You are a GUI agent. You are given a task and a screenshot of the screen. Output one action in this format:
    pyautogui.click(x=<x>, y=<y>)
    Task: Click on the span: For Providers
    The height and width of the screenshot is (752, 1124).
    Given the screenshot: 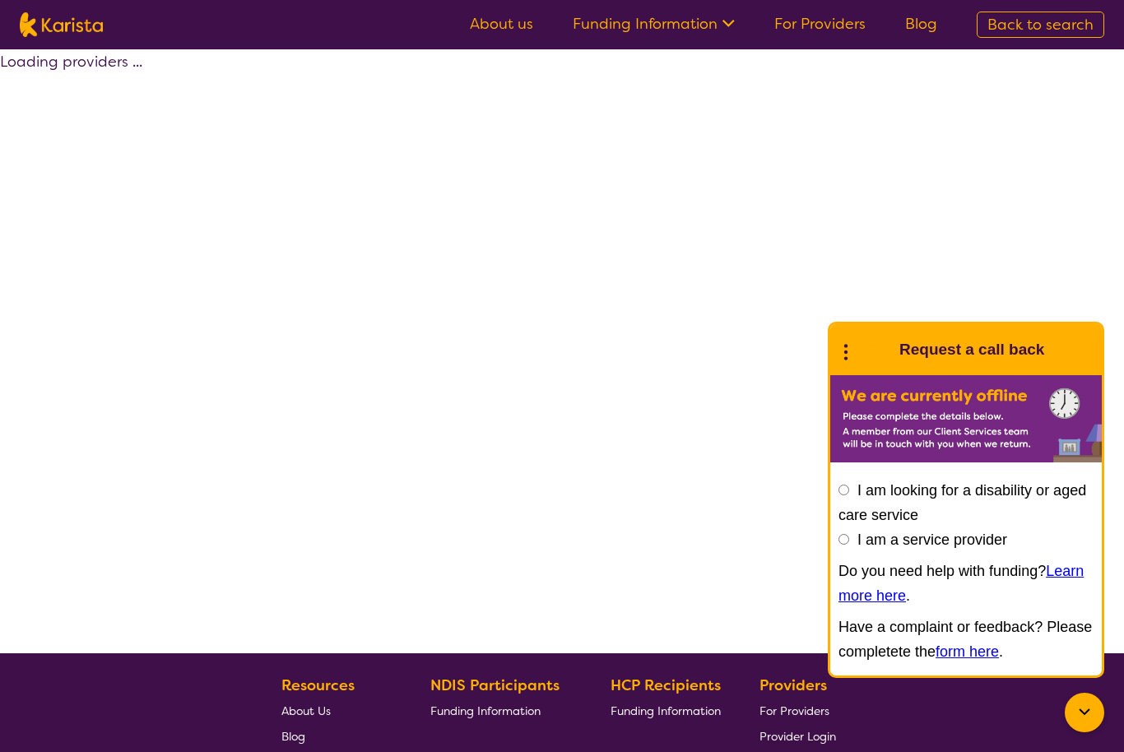 What is the action you would take?
    pyautogui.click(x=794, y=711)
    